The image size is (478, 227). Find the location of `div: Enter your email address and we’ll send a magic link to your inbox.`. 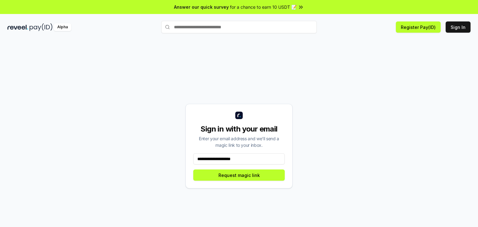

div: Enter your email address and we’ll send a magic link to your inbox. is located at coordinates (239, 142).